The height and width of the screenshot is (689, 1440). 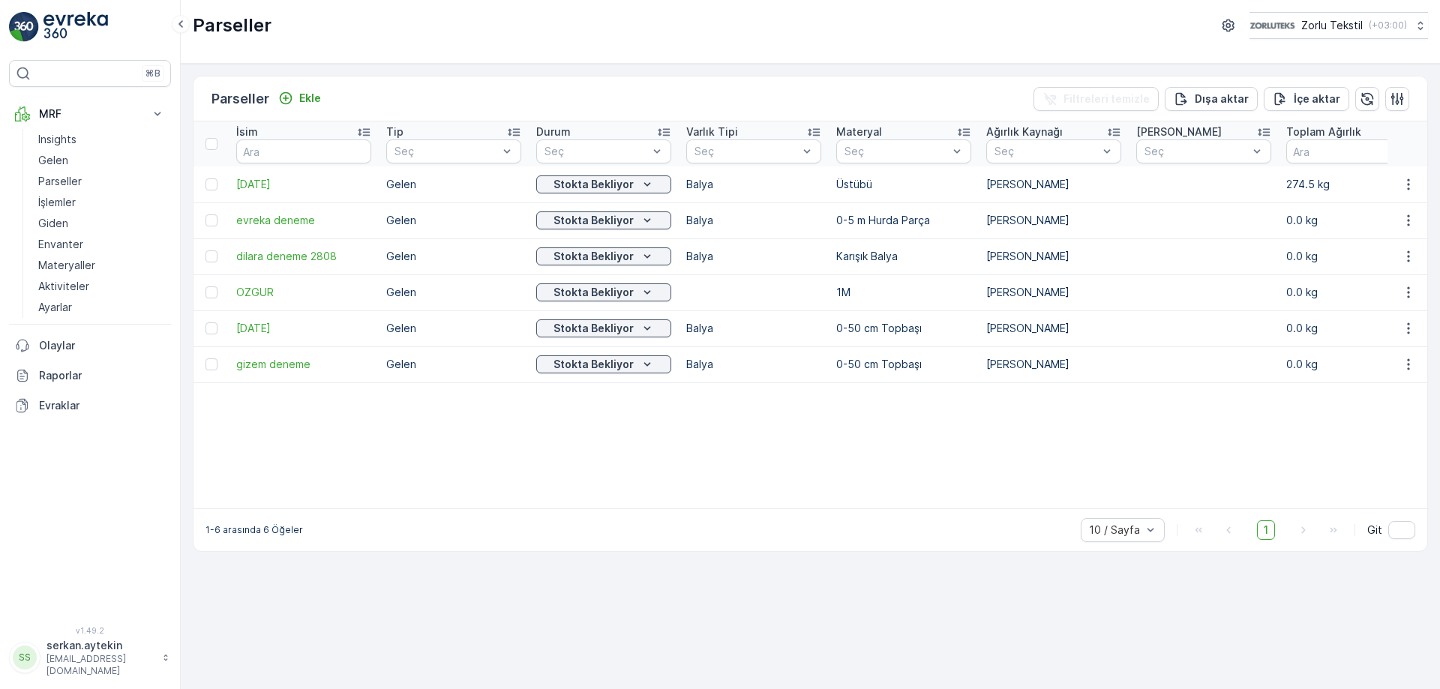 What do you see at coordinates (904, 256) in the screenshot?
I see `td: Karışık Balya` at bounding box center [904, 256].